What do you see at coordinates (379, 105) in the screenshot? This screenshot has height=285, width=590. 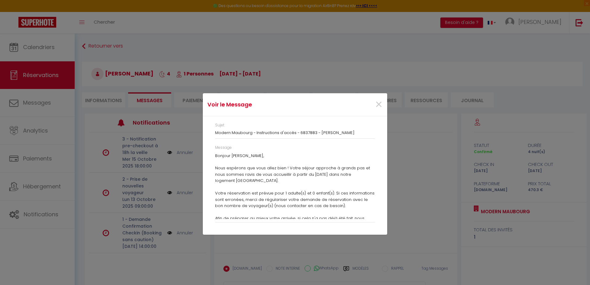 I see `button: Close` at bounding box center [379, 105].